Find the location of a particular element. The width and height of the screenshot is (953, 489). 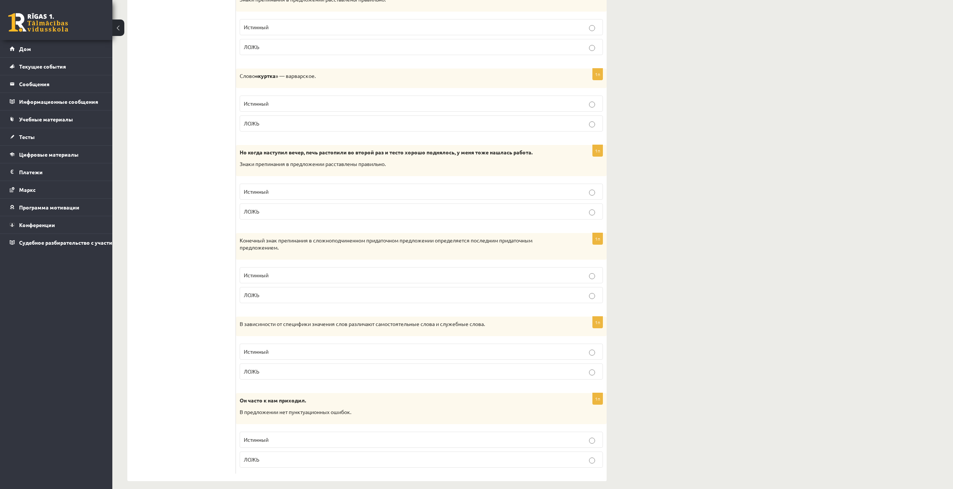

font: Тесты is located at coordinates (27, 137).